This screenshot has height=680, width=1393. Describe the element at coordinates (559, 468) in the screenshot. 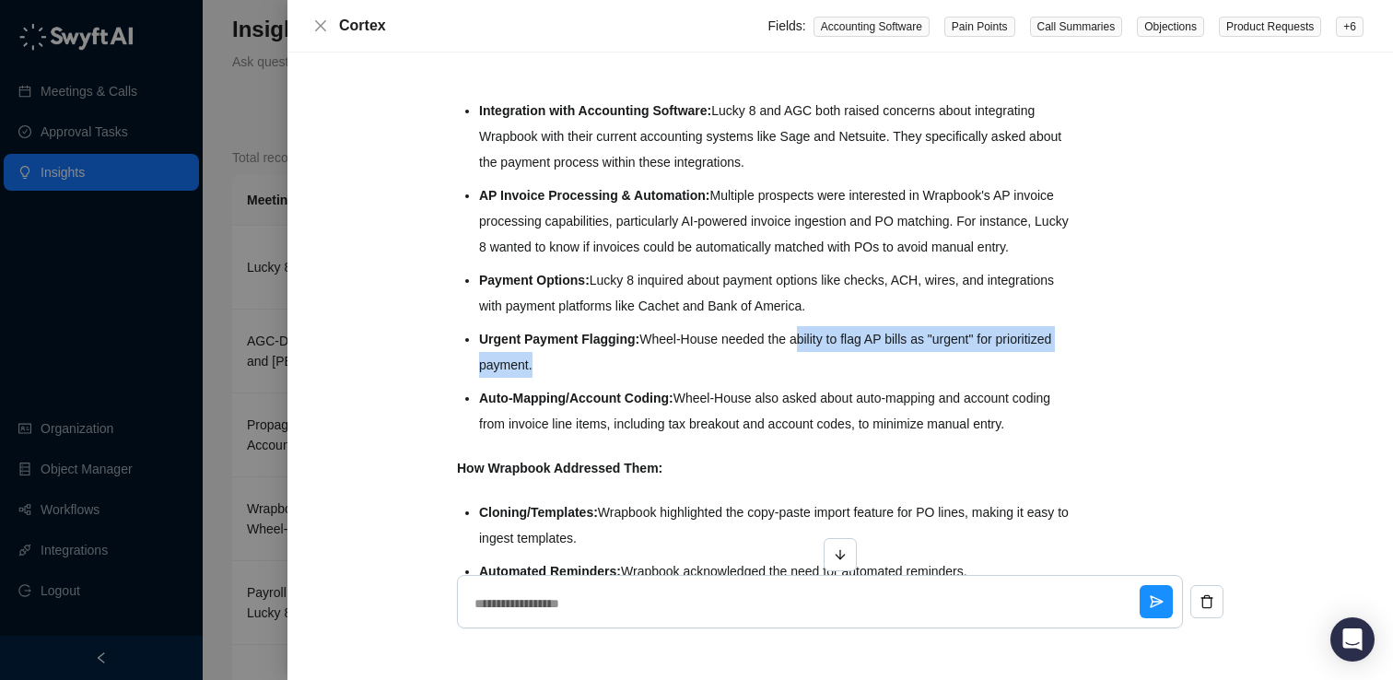

I see `strong: How Wrapbook Addressed Them:` at that location.